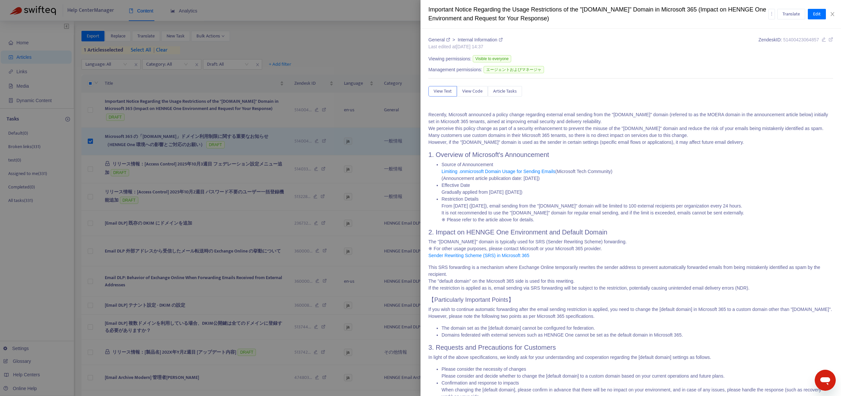  I want to click on h2: 1. Overview of Microsoft's Announcement, so click(631, 155).